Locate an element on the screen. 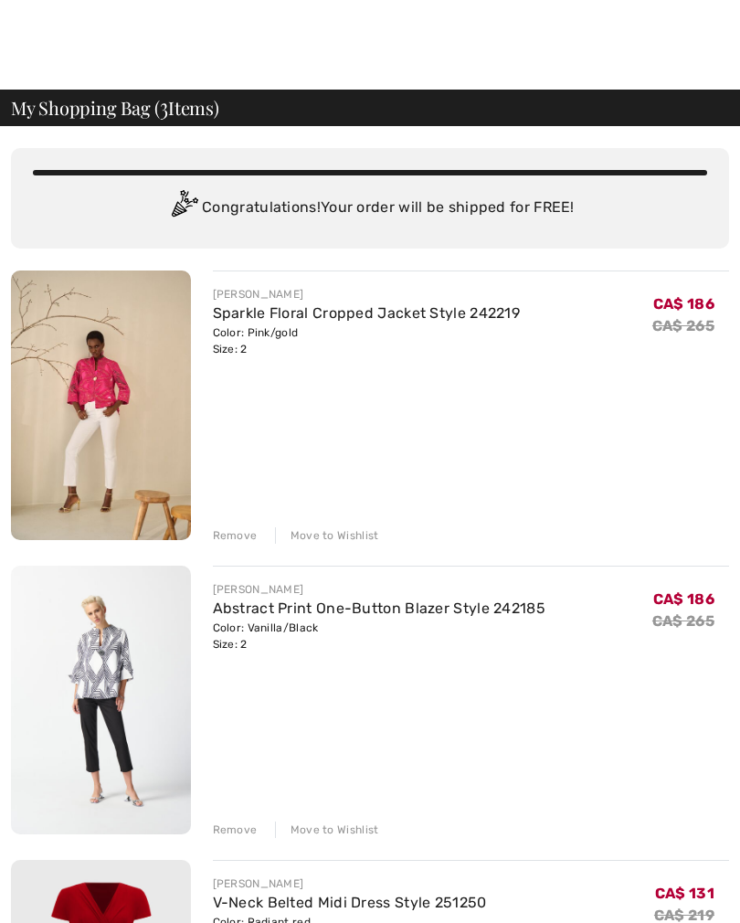  span: My Shopping Bag ( Items) is located at coordinates (115, 108).